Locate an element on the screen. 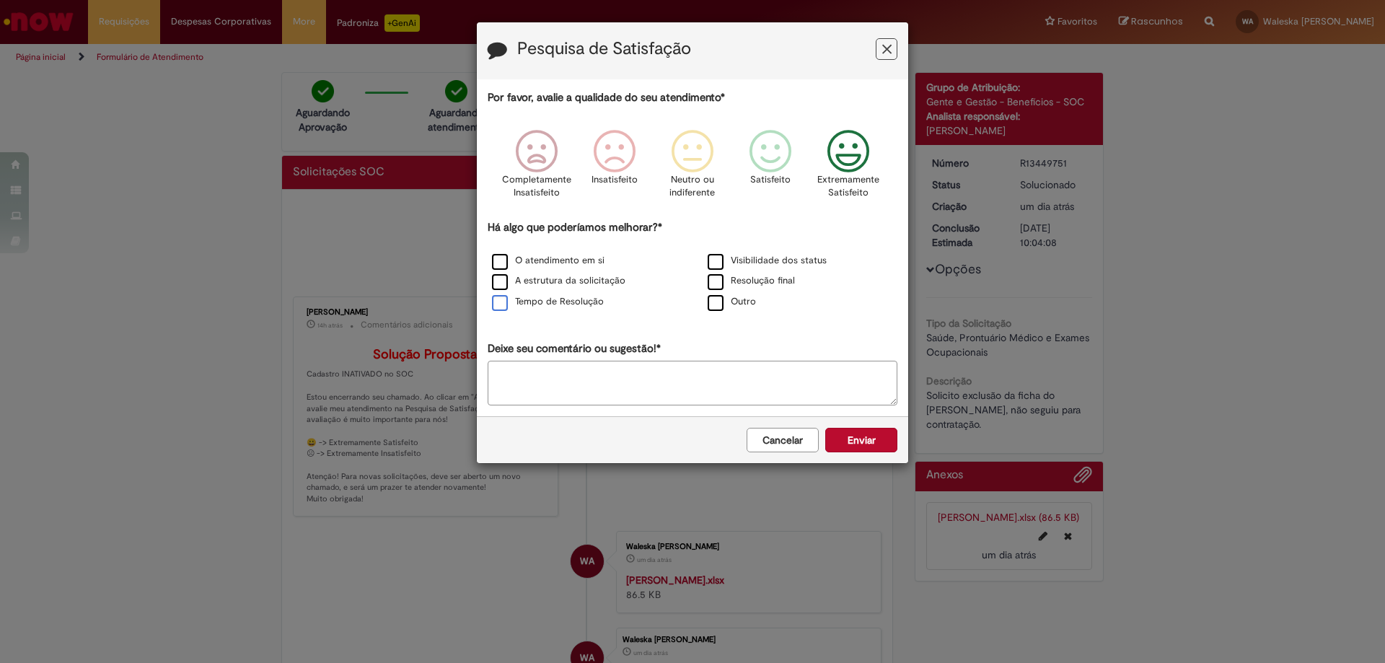  div: Completamente Insatisfeito is located at coordinates (536, 168).